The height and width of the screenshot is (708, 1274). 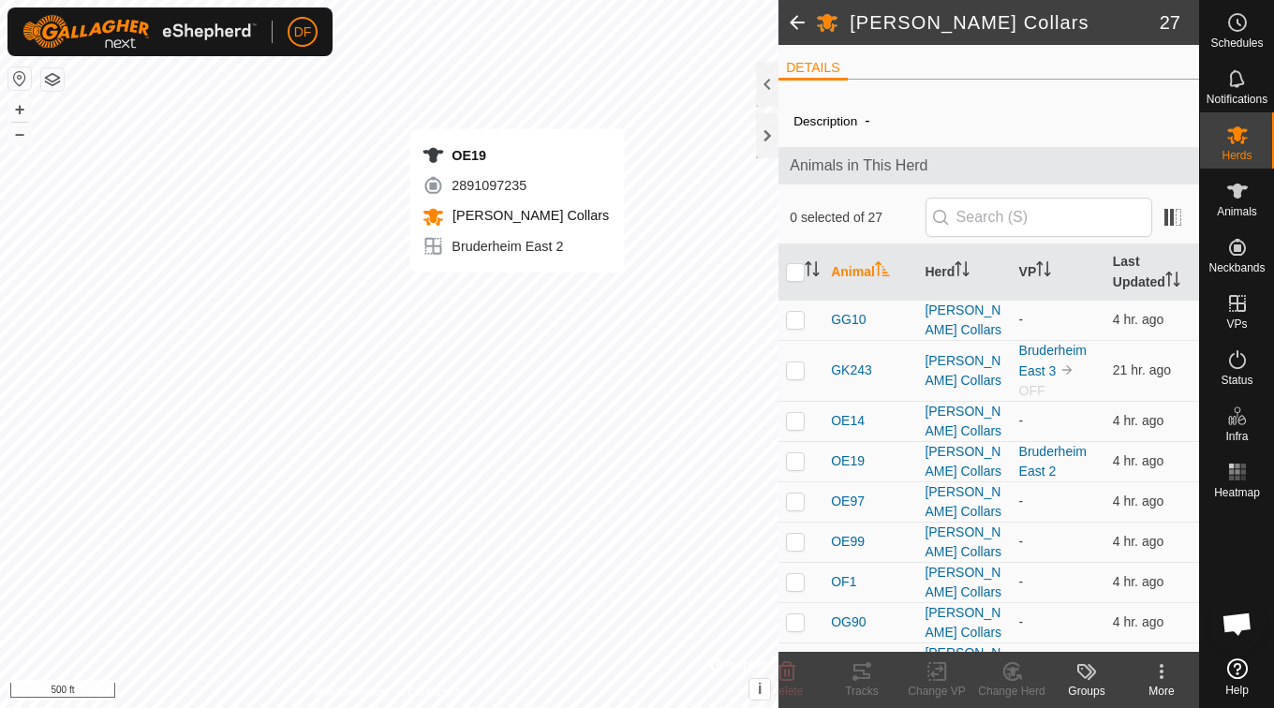 I want to click on span: i, so click(x=760, y=689).